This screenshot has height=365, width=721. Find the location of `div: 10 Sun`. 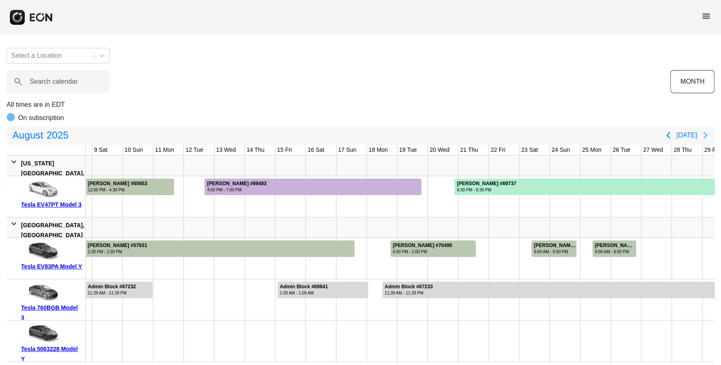

div: 10 Sun is located at coordinates (134, 150).